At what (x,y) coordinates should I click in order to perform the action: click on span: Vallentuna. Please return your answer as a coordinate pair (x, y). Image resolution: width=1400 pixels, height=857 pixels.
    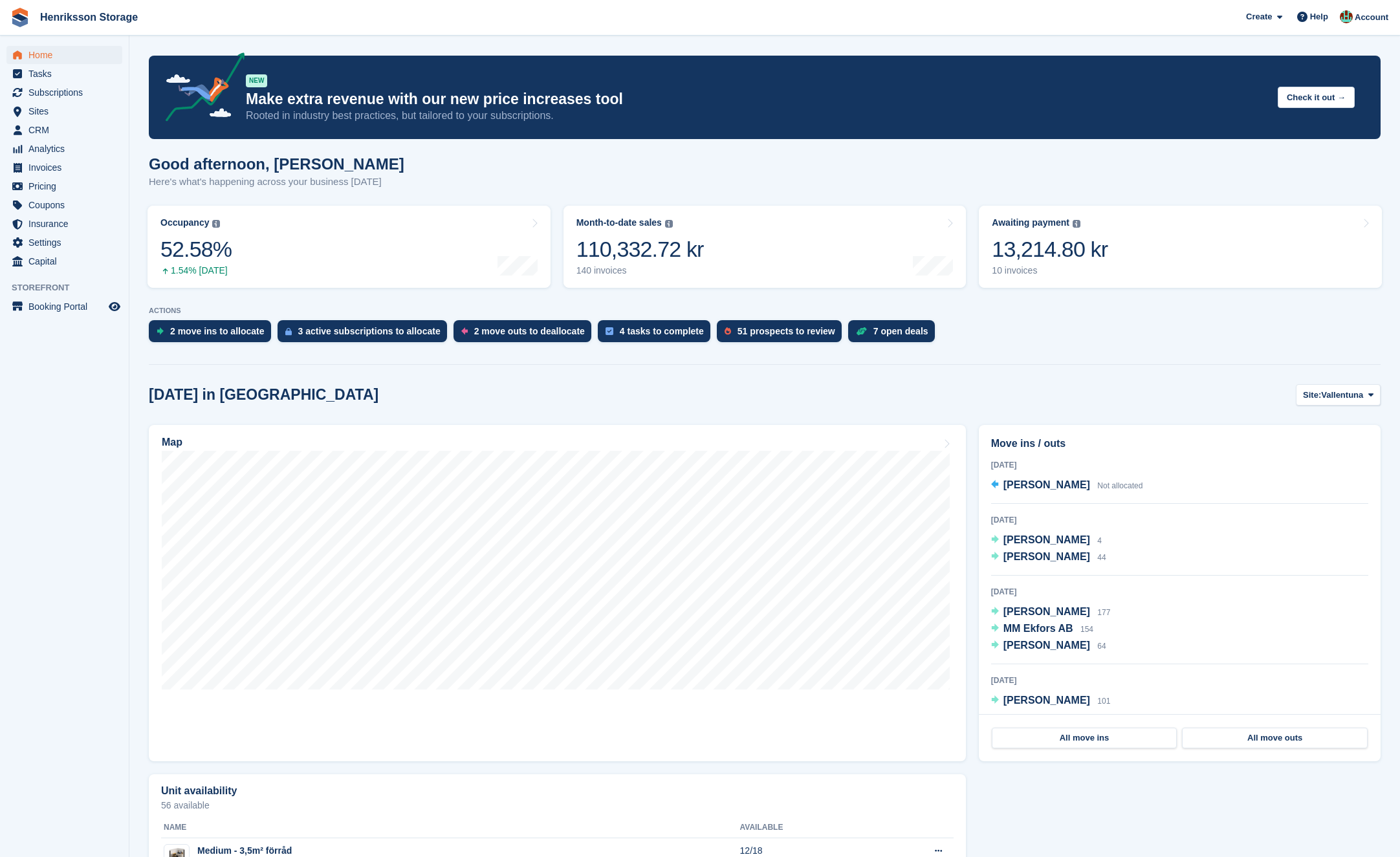
    Looking at the image, I should click on (1342, 395).